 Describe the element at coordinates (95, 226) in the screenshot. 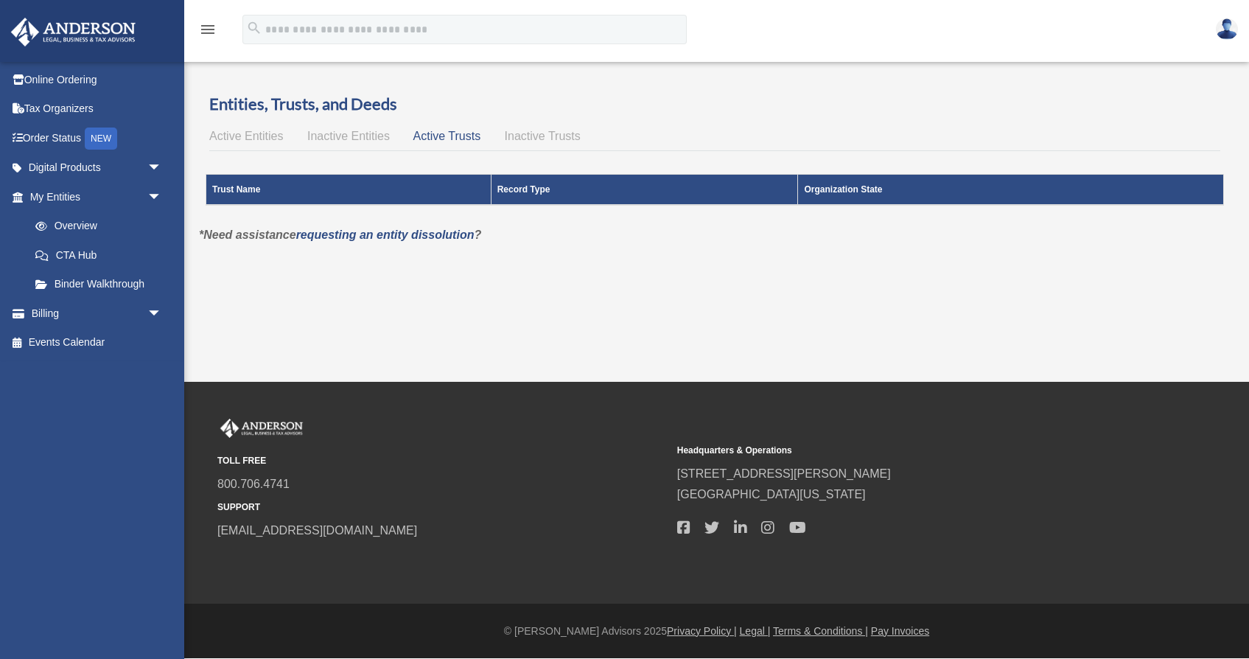

I see `a: Overview` at that location.